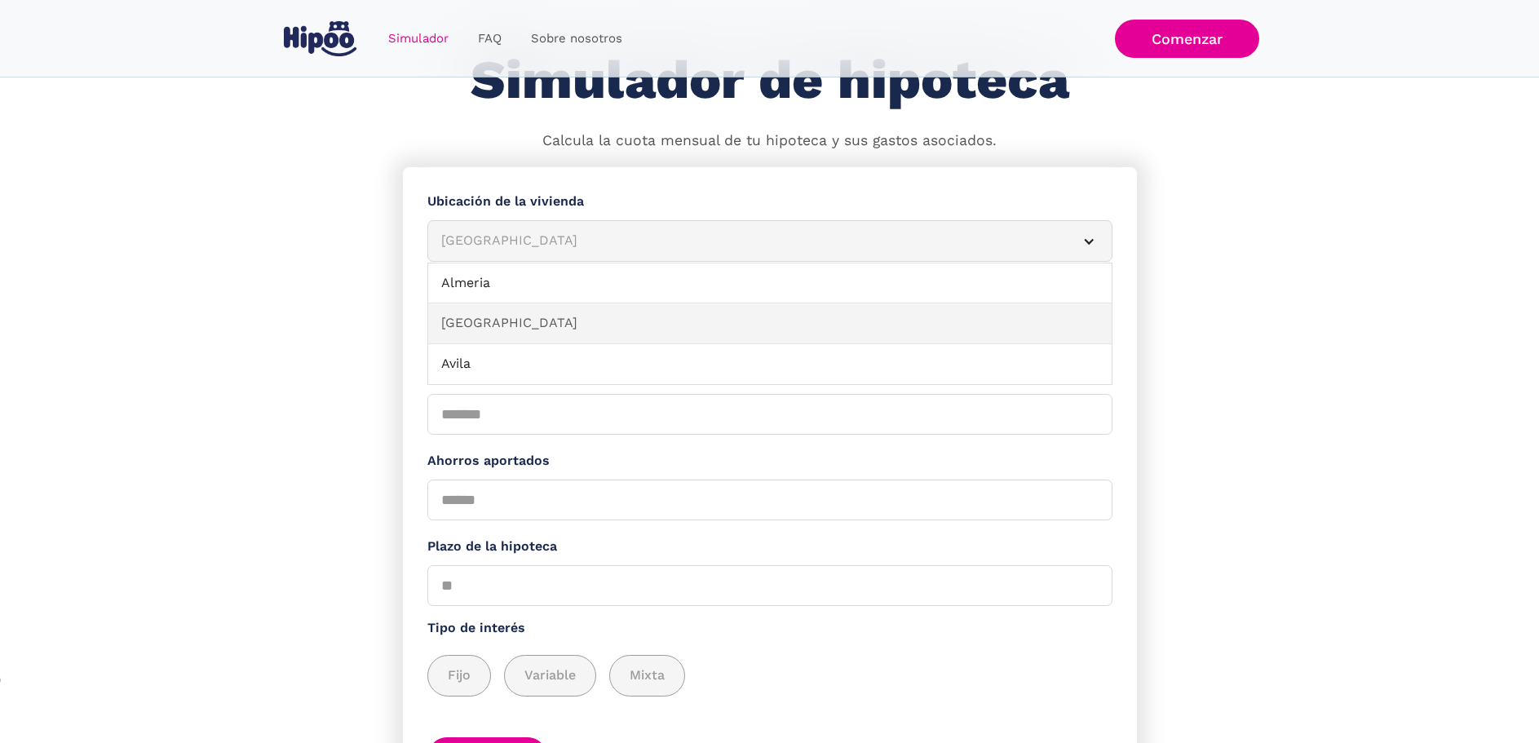 The width and height of the screenshot is (1539, 743). I want to click on a: Sobre nosotros, so click(577, 38).